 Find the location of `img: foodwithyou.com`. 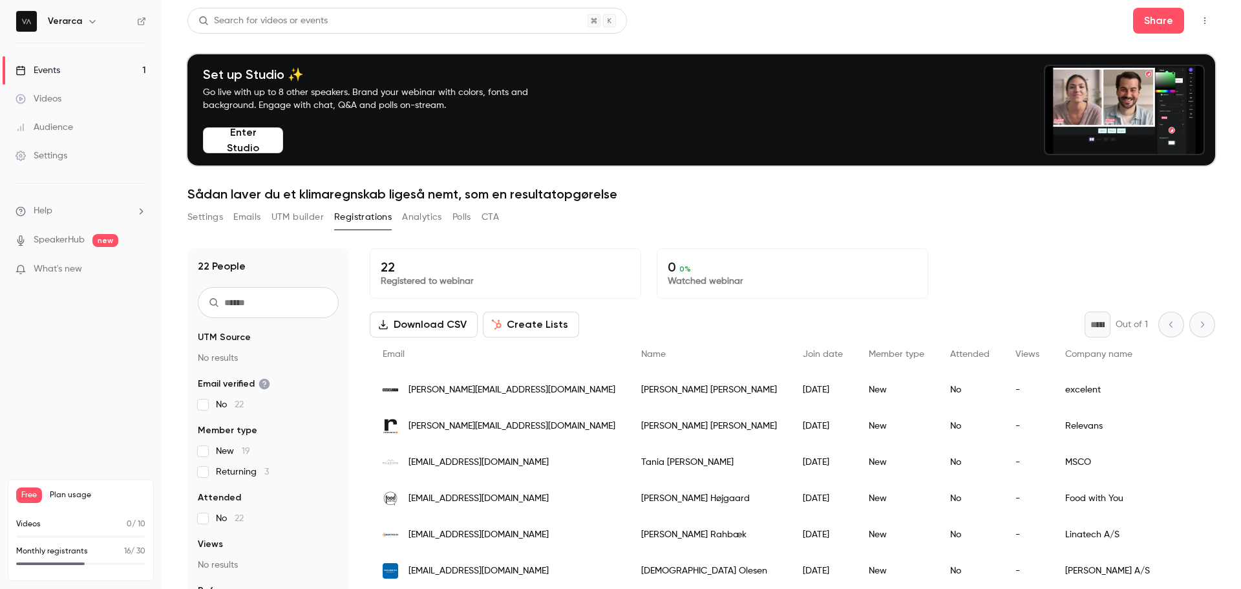

img: foodwithyou.com is located at coordinates (390, 498).